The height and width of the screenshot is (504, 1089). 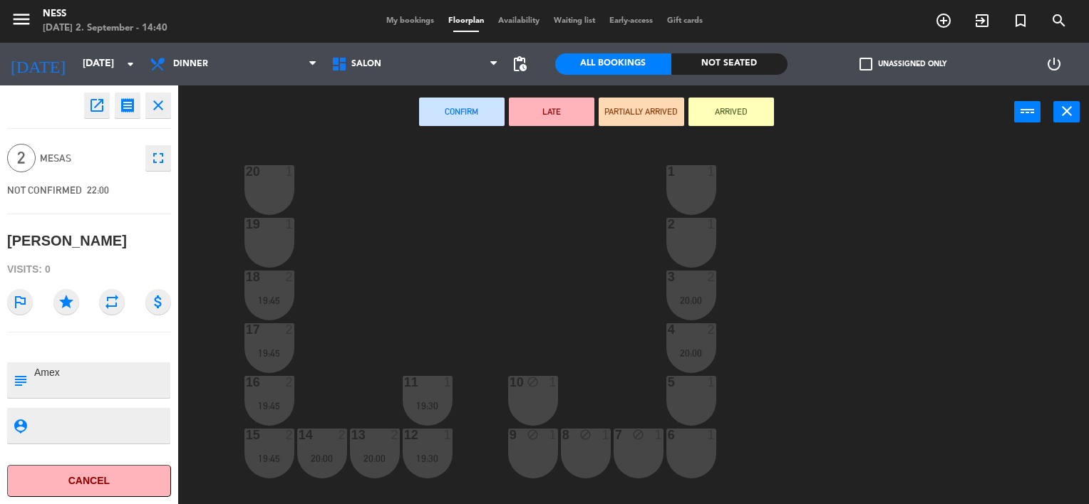 I want to click on div: Not seated, so click(x=729, y=64).